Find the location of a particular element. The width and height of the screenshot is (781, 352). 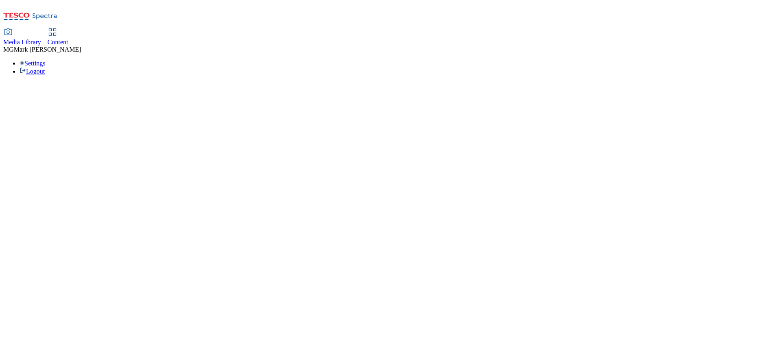

span: Media Library is located at coordinates (22, 42).